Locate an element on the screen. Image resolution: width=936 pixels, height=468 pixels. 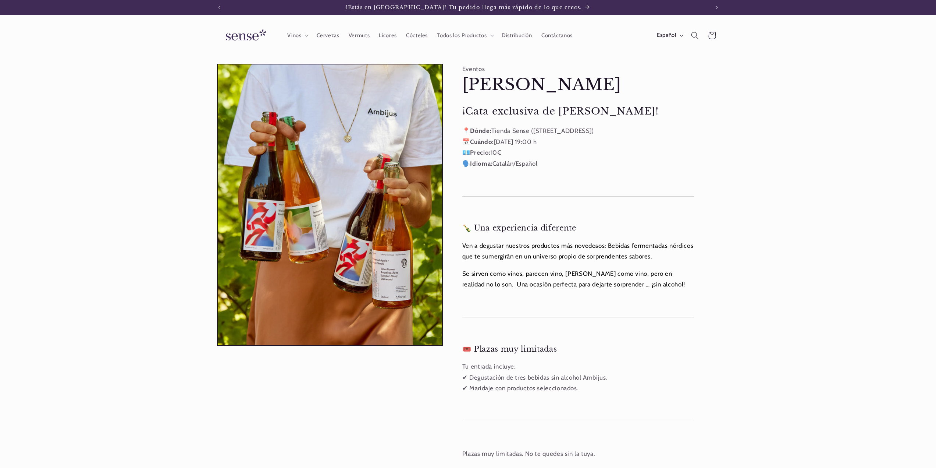
span: Contáctanos is located at coordinates (557, 35).